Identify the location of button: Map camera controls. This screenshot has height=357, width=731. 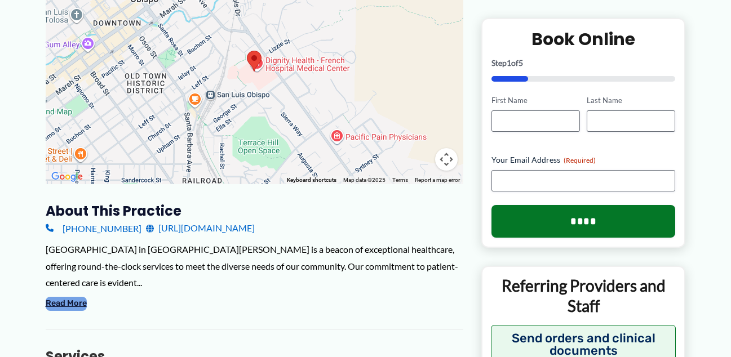
(446, 159).